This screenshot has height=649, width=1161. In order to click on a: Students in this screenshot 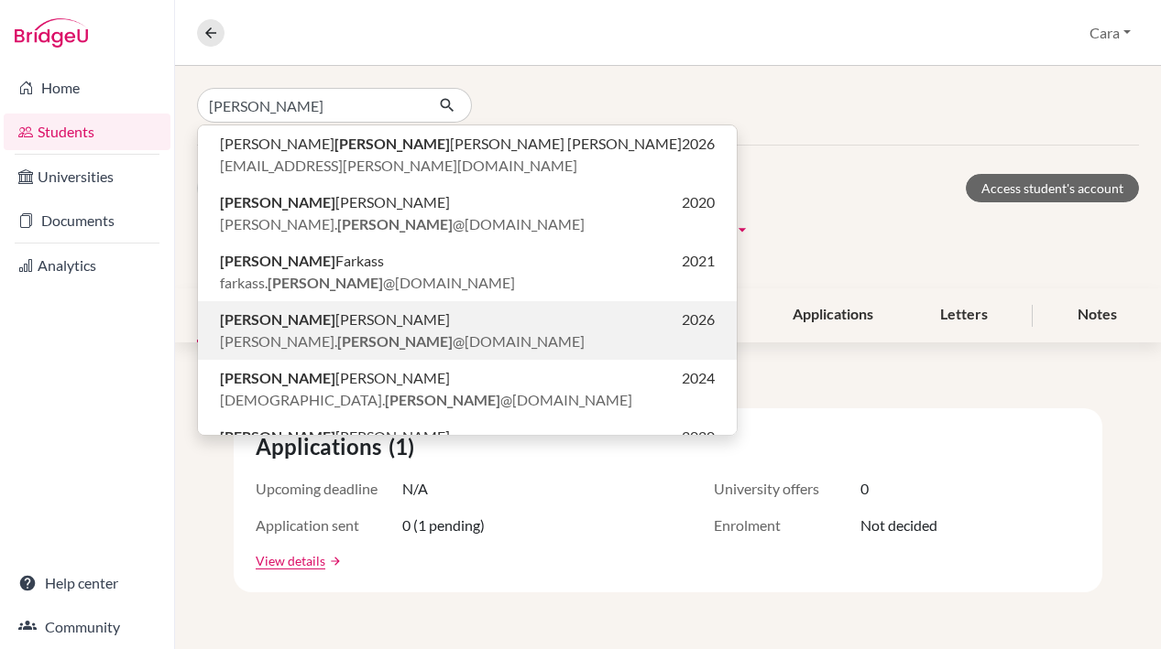, I will do `click(87, 132)`.